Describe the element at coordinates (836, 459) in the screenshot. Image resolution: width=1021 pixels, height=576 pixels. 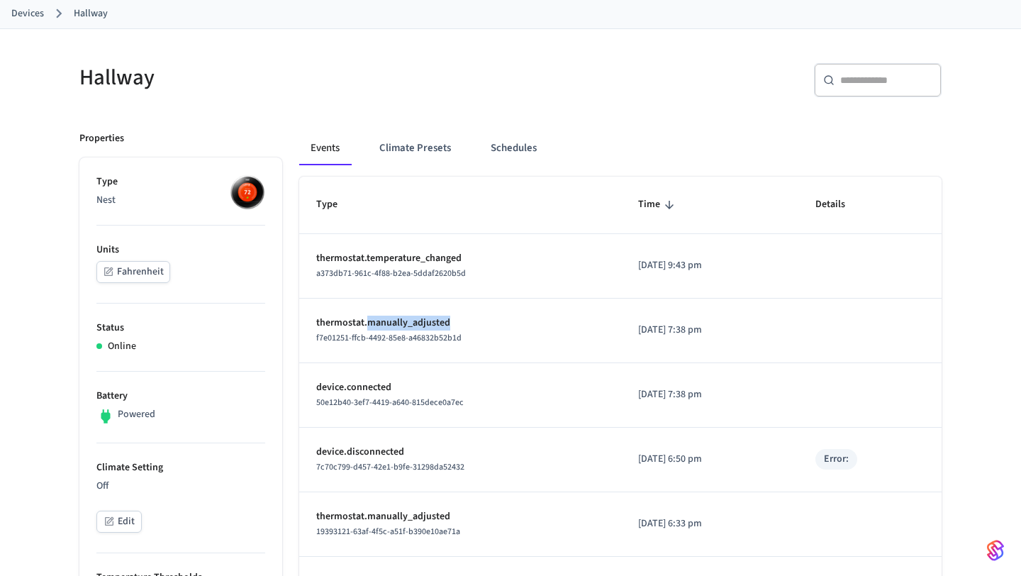
I see `div: Error:` at that location.